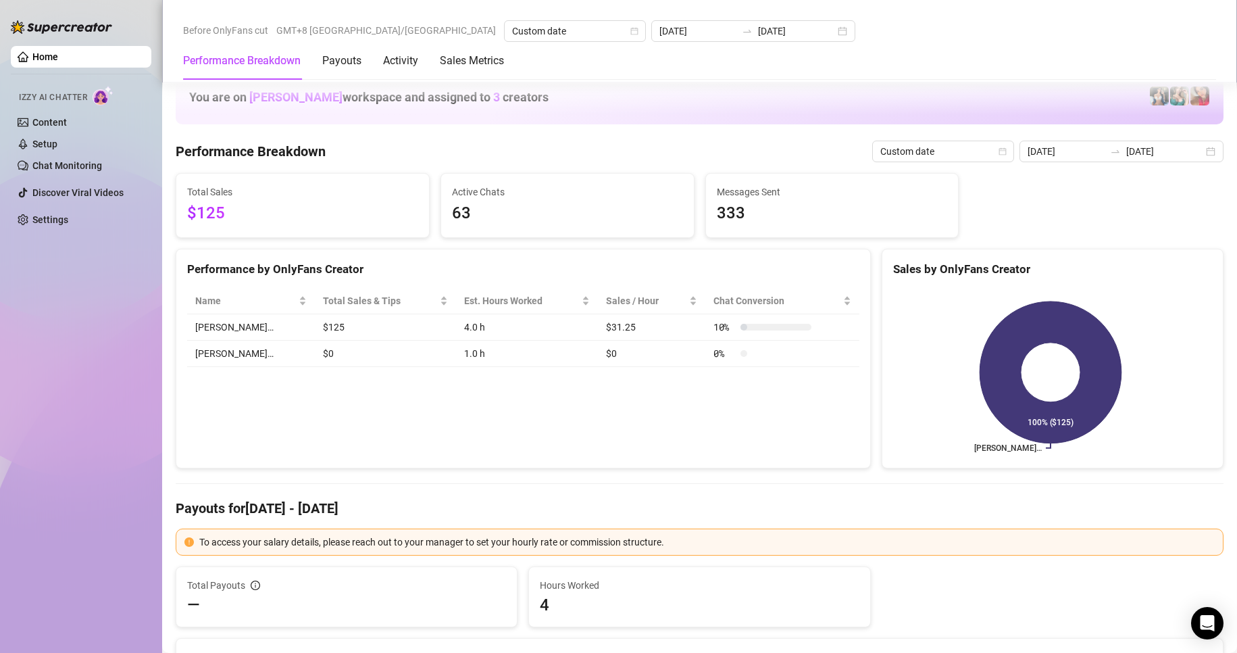 Image resolution: width=1237 pixels, height=653 pixels. I want to click on span: 3, so click(497, 97).